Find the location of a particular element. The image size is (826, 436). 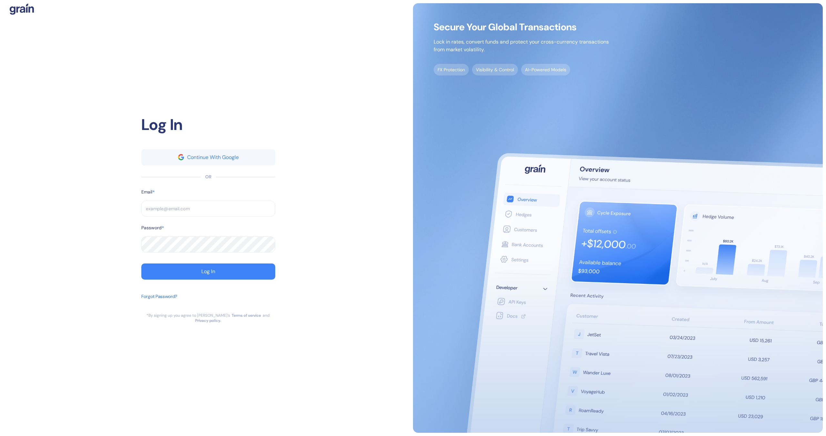

label: Email is located at coordinates (147, 192).